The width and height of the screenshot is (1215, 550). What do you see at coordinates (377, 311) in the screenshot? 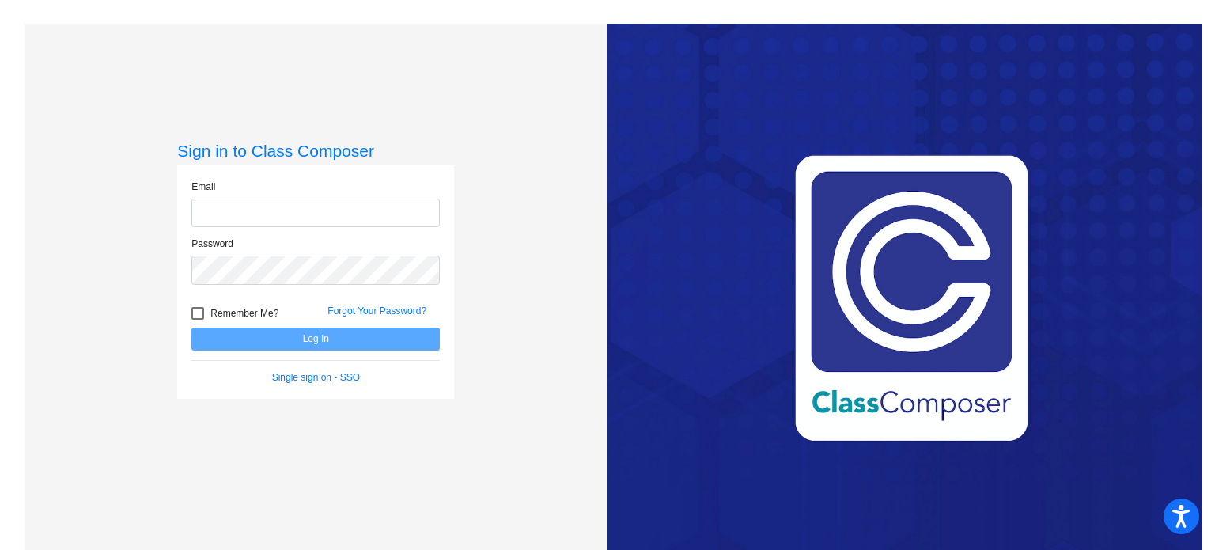
I see `a: Forgot Your Password?` at bounding box center [377, 311].